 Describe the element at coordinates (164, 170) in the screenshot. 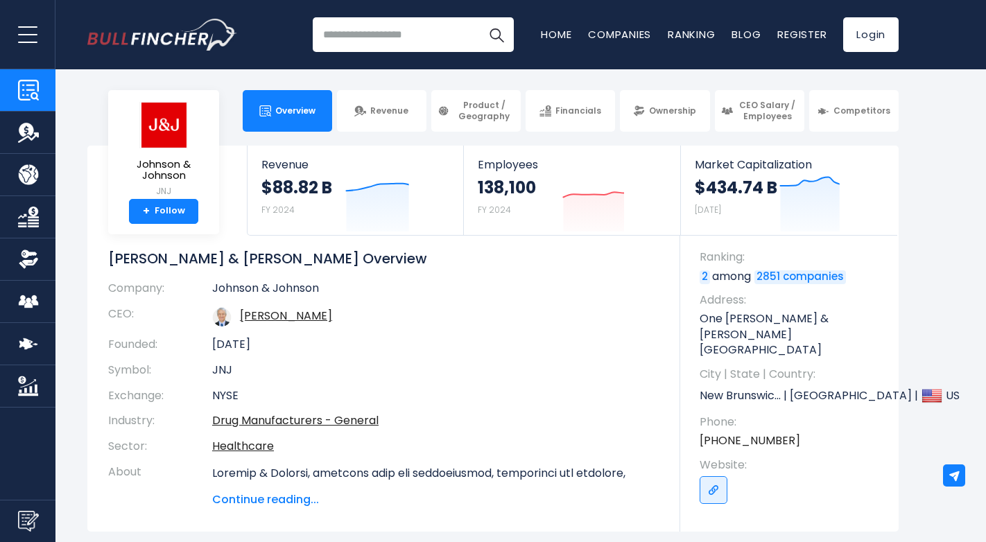

I see `span: Johnson & Johnson` at that location.